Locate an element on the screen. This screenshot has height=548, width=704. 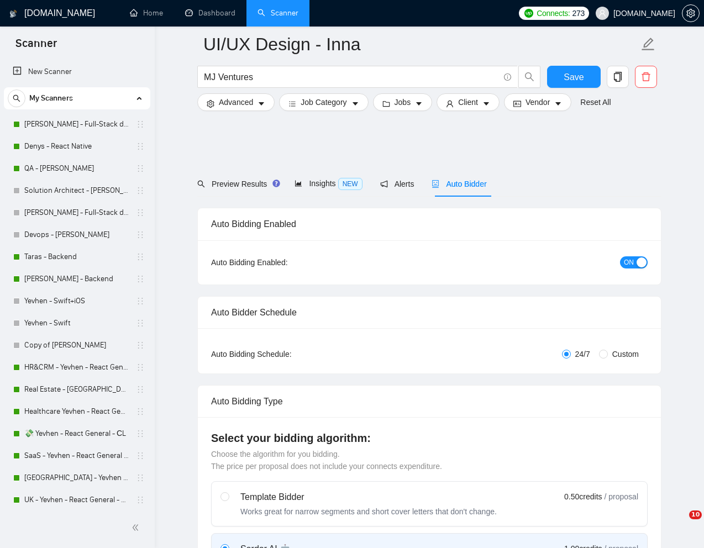
span: Connects: is located at coordinates (553, 13).